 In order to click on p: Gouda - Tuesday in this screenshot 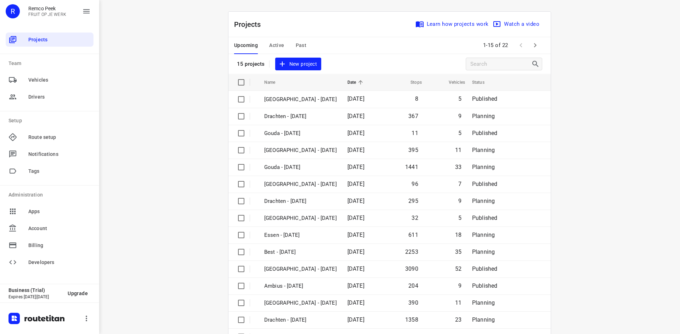, I will do `click(300, 167)`.